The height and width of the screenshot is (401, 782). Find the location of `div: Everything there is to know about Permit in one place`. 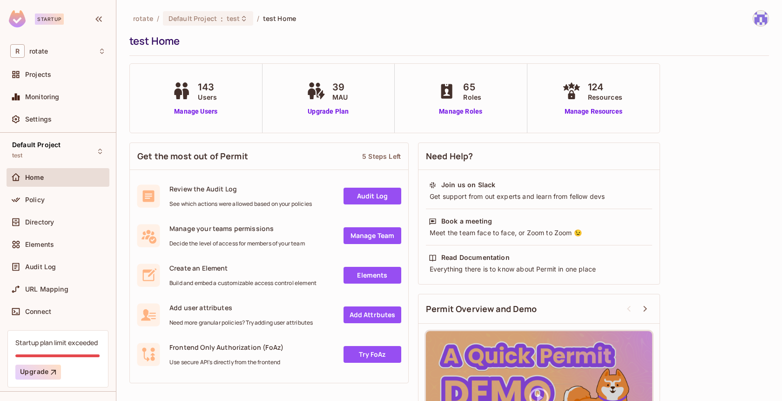

div: Everything there is to know about Permit in one place is located at coordinates (539, 269).